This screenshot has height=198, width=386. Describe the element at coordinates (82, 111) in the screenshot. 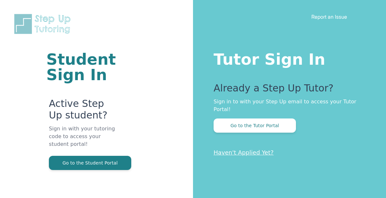

I see `p: Active Step Up student?` at that location.